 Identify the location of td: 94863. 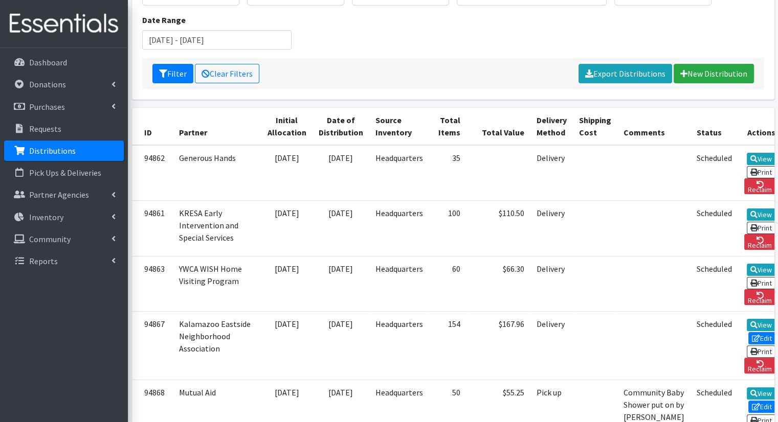
(152, 284).